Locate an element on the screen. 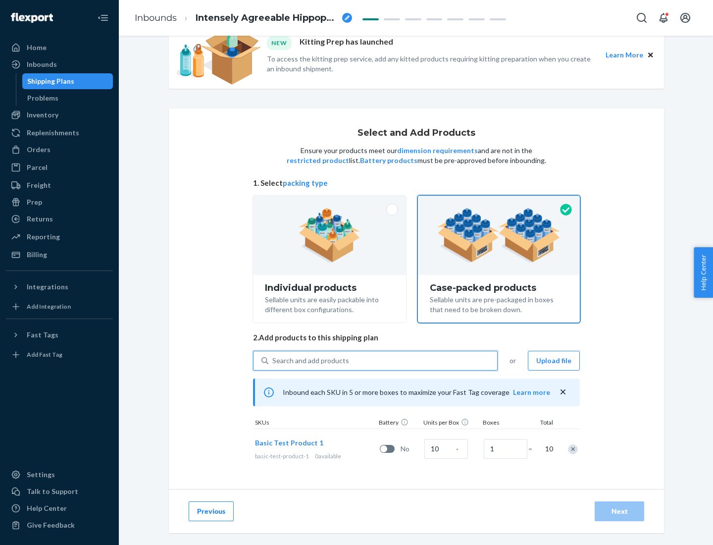 This screenshot has width=713, height=545. div: Settings is located at coordinates (41, 475).